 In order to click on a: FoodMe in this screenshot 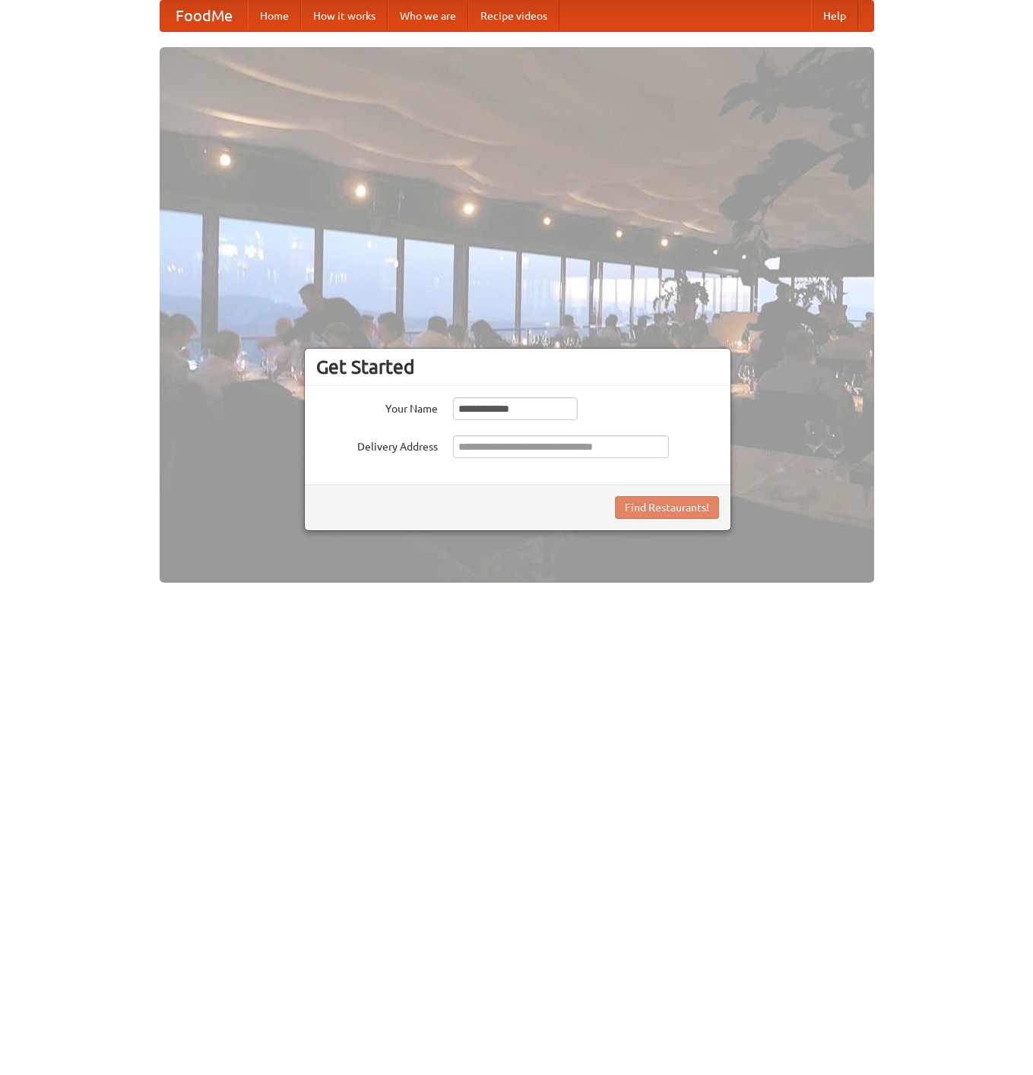, I will do `click(204, 16)`.